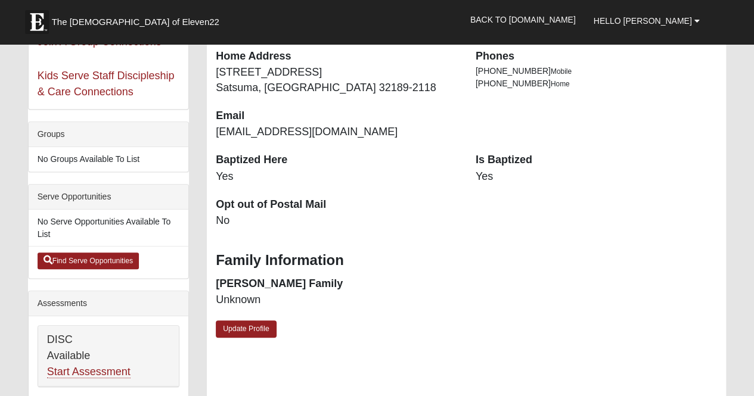 The image size is (754, 396). I want to click on dt: Phones, so click(597, 57).